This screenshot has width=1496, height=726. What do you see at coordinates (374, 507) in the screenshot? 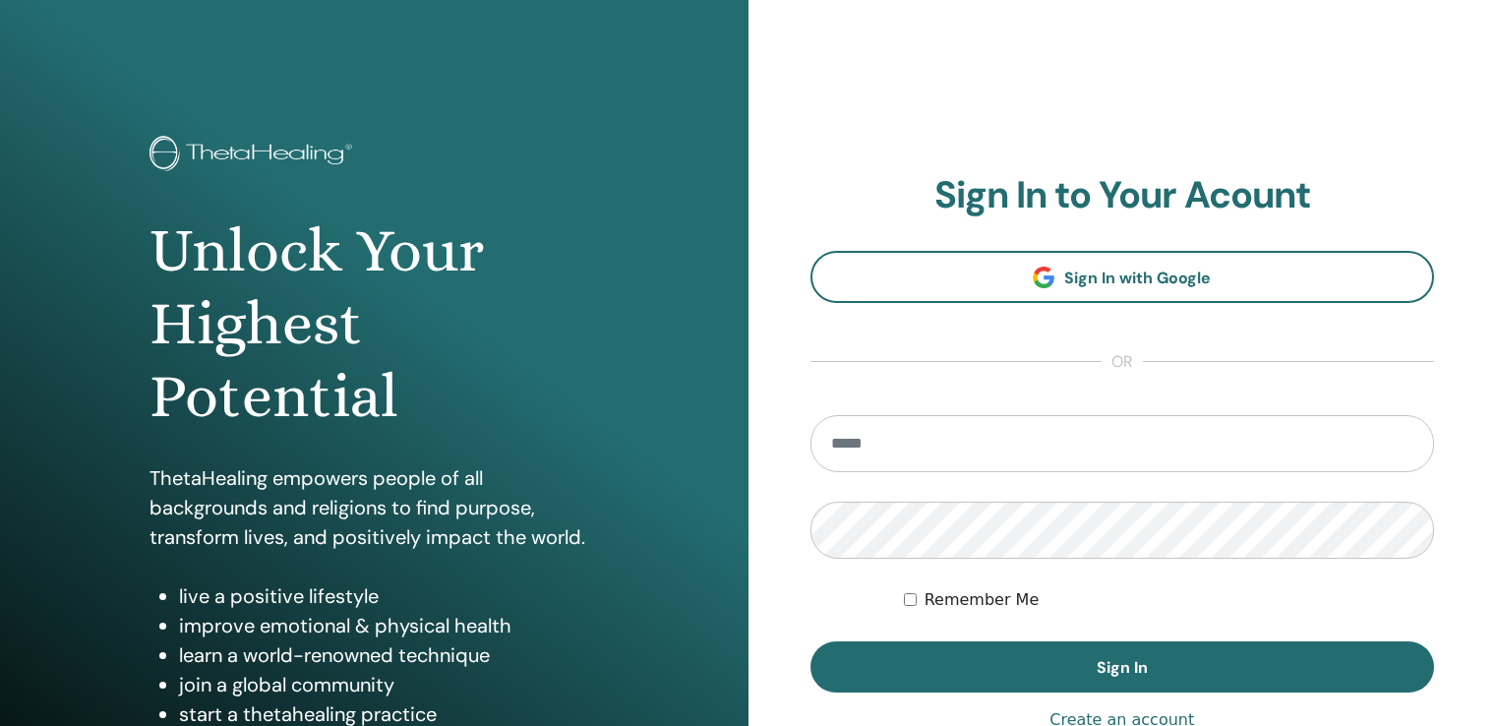
I see `p: ThetaHealing empowers people of all backgrounds and religions to find purpose, transform lives, a...` at bounding box center [374, 507].